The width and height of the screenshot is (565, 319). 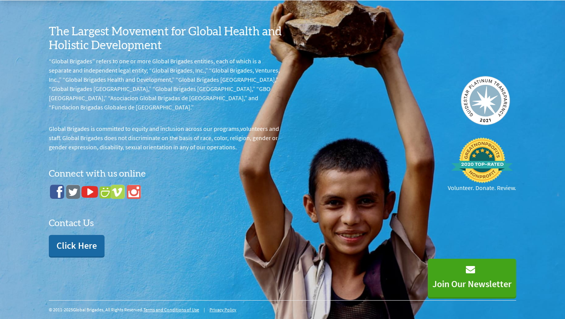 What do you see at coordinates (166, 221) in the screenshot?
I see `h4: Contact Us` at bounding box center [166, 221].